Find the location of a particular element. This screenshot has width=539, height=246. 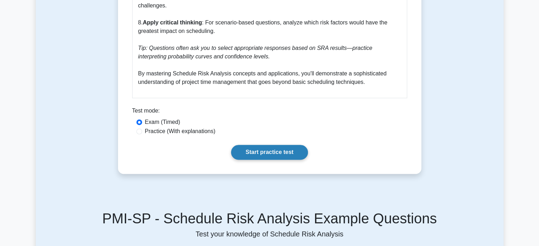

h5: PMI-SP - Schedule Risk Analysis Example Questions is located at coordinates (270, 218).